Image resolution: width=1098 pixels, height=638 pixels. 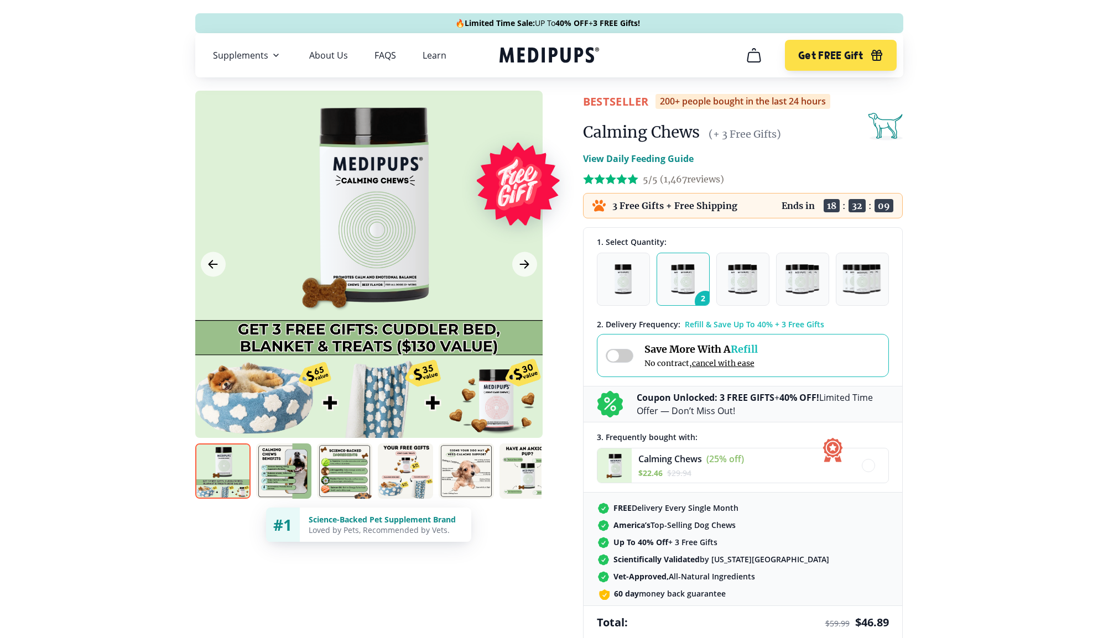 I want to click on div: Science-Backed Pet Supplement Brand, so click(x=386, y=519).